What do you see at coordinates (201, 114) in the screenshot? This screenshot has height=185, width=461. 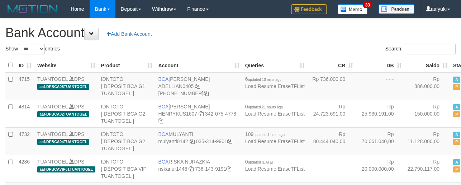 I see `a: Copy HENRYKUS1607 to clipboard` at bounding box center [201, 114].